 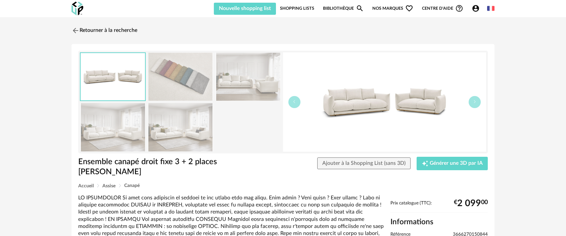 I want to click on a: BibliothèqueMagnify icon, so click(x=343, y=8).